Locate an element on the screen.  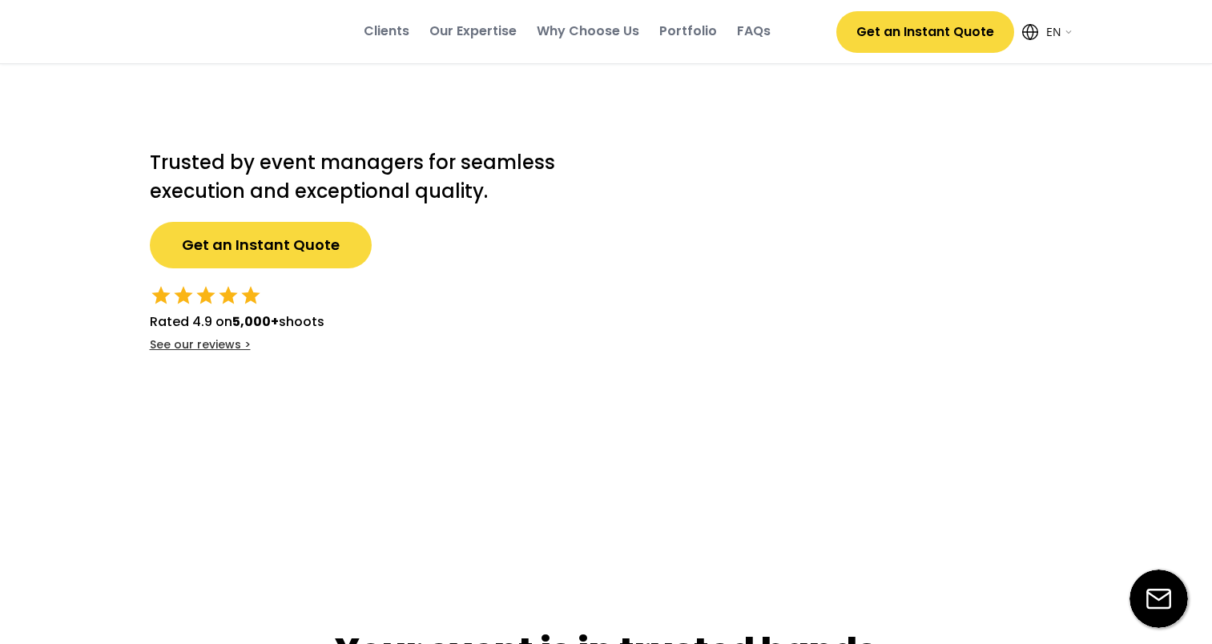
div: Why Choose Us is located at coordinates (588, 31).